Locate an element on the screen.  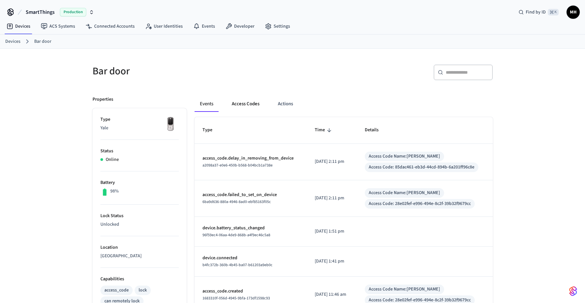
div: access_code is located at coordinates (117, 290).